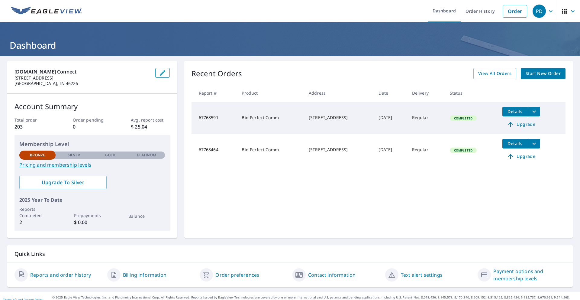 This screenshot has width=580, height=300. What do you see at coordinates (74, 155) in the screenshot?
I see `p: Silver` at bounding box center [74, 155].